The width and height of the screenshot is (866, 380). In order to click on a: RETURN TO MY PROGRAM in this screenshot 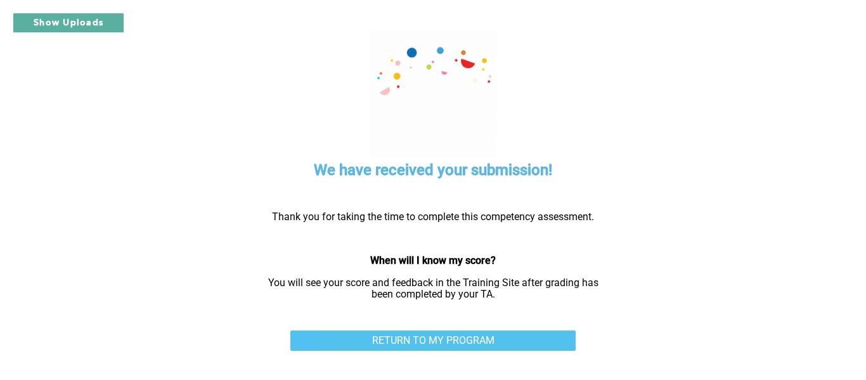, I will do `click(433, 340)`.